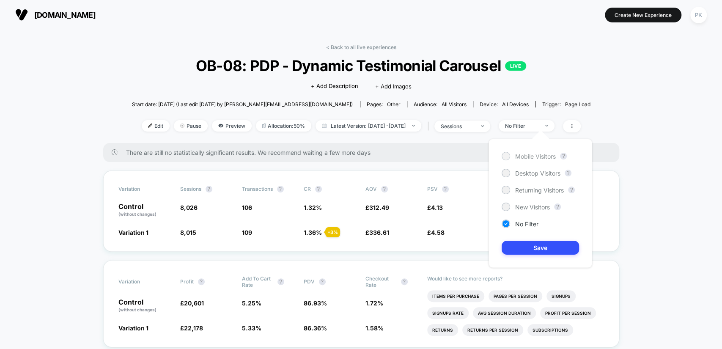 The image size is (722, 349). Describe the element at coordinates (433, 189) in the screenshot. I see `span: PSV` at that location.